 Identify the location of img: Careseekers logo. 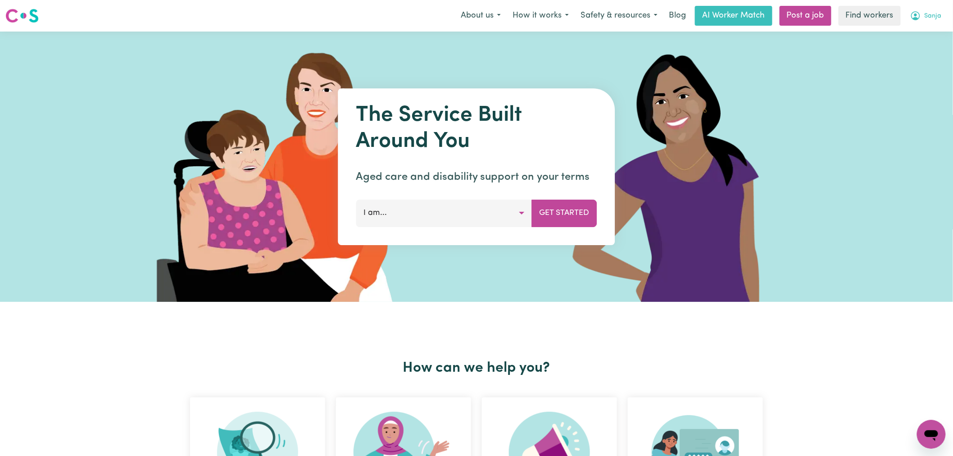
(22, 16).